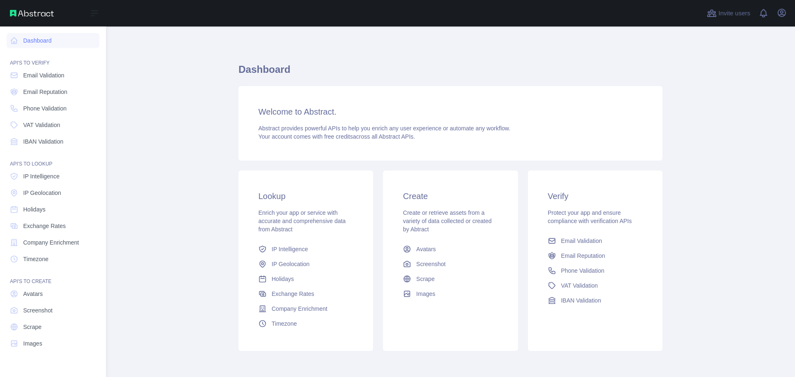 The image size is (795, 377). I want to click on span: free credits, so click(338, 137).